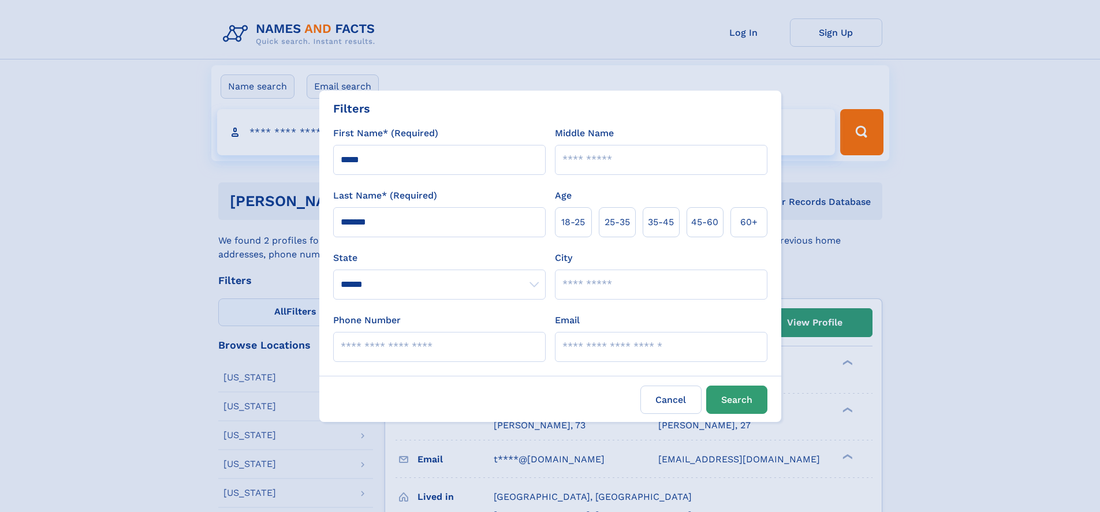 The width and height of the screenshot is (1100, 512). I want to click on label: Middle Name, so click(584, 133).